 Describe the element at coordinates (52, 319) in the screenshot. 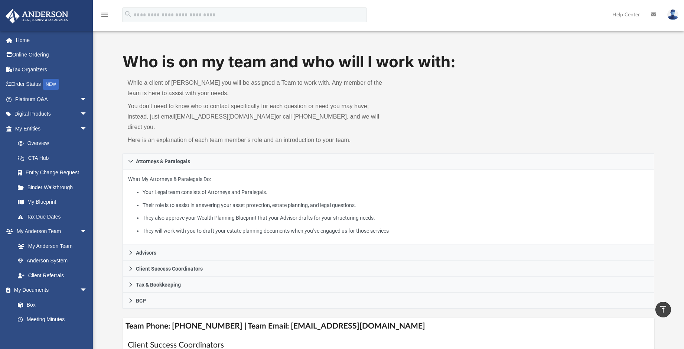

I see `a: Meeting Minutes` at that location.